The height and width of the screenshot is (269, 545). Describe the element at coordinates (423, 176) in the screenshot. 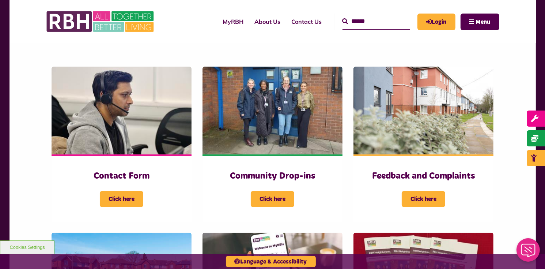

I see `h3: Feedback and Complaints` at that location.